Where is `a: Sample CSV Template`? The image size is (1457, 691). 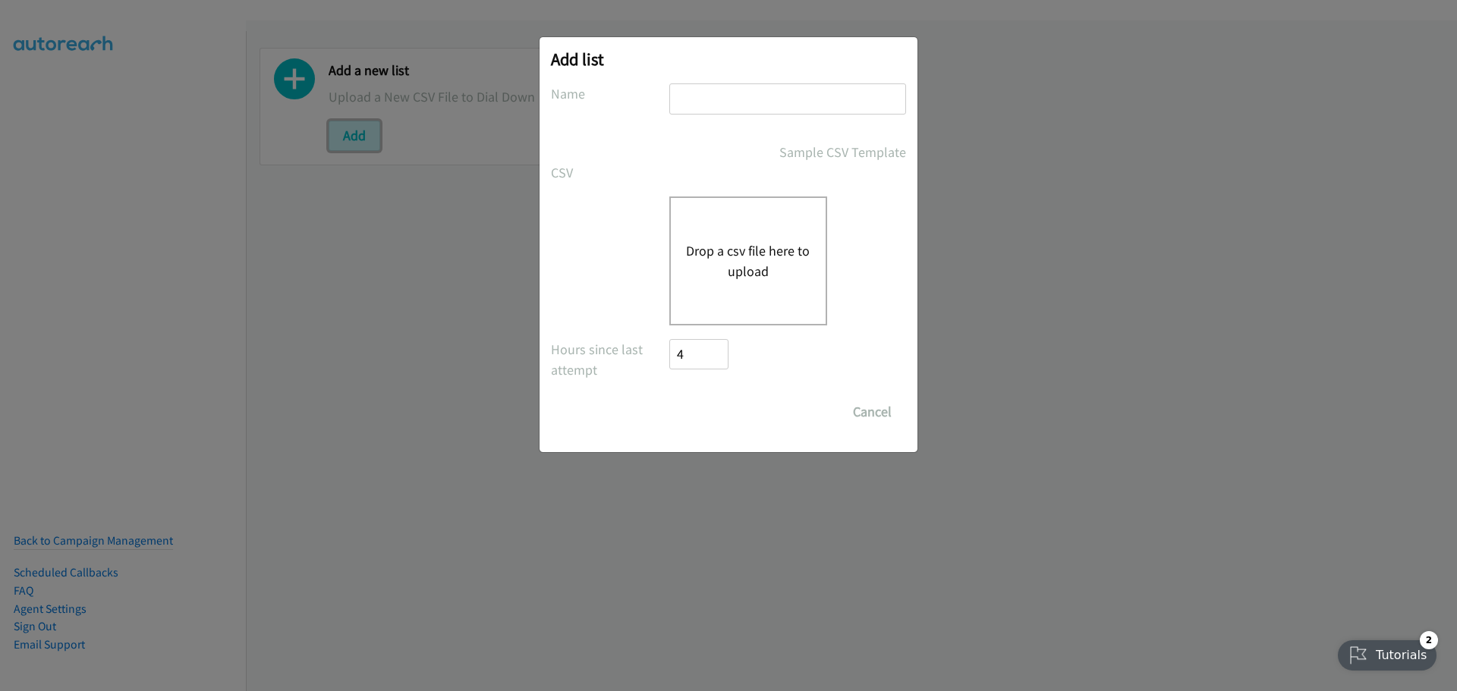 a: Sample CSV Template is located at coordinates (842, 152).